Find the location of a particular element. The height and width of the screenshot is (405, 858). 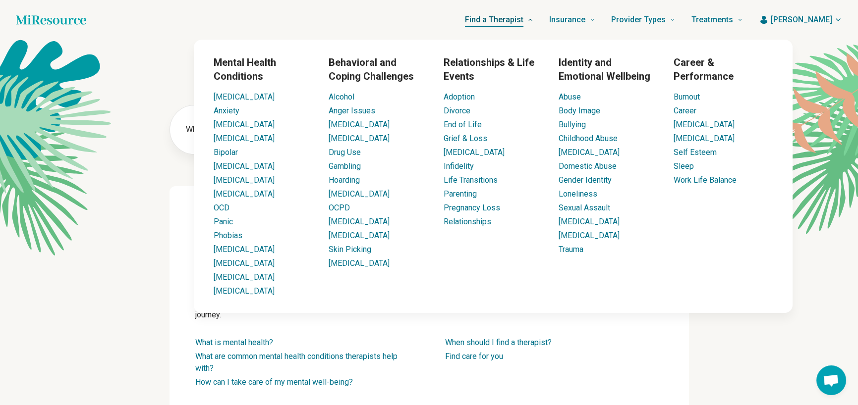

a: Anger Issues is located at coordinates (352, 110).